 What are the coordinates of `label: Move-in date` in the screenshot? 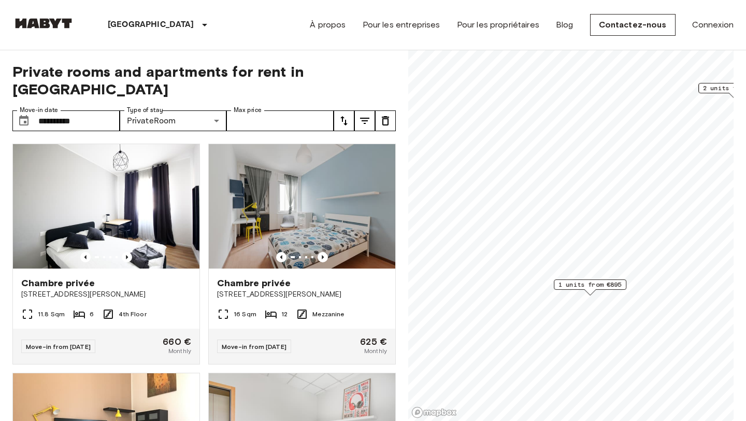 It's located at (39, 110).